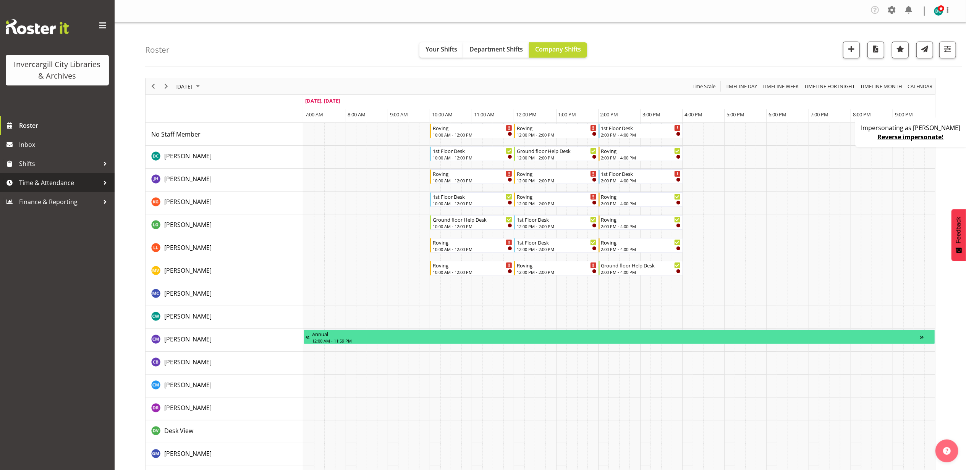 Image resolution: width=966 pixels, height=470 pixels. I want to click on div: Previous, so click(153, 86).